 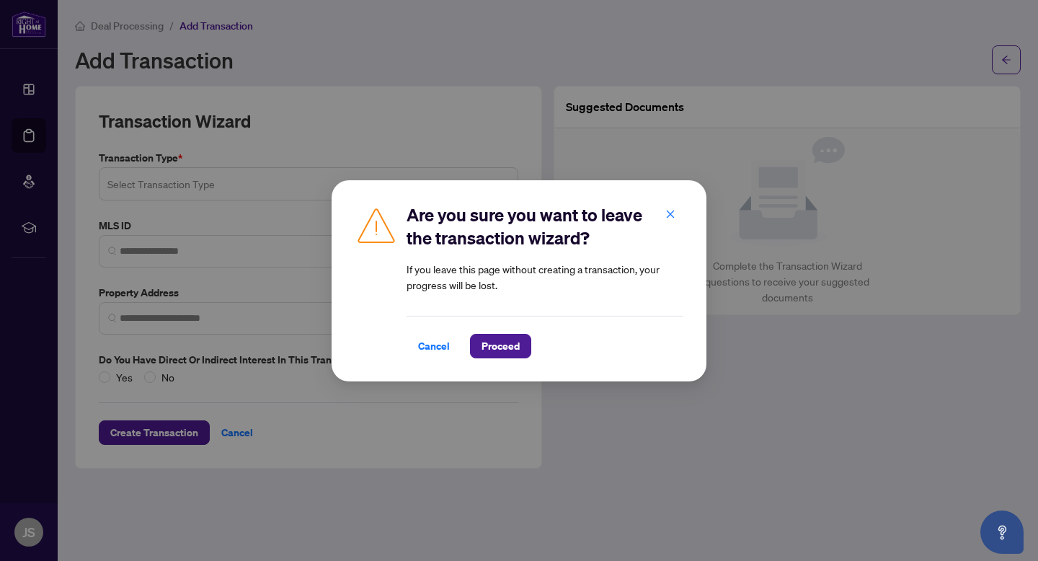 What do you see at coordinates (545, 226) in the screenshot?
I see `h2: Are you sure you want to leave the transaction wizard?` at bounding box center [545, 226].